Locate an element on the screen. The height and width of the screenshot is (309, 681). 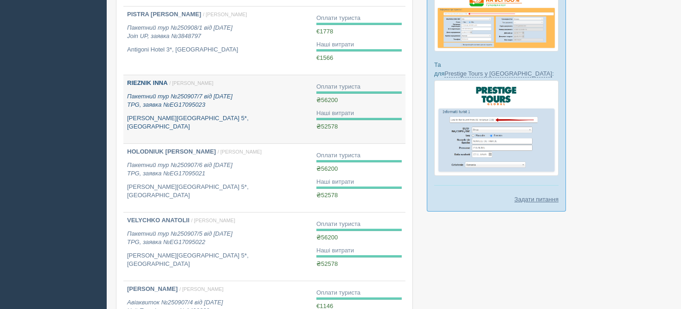
a: Задати питання is located at coordinates (536, 199).